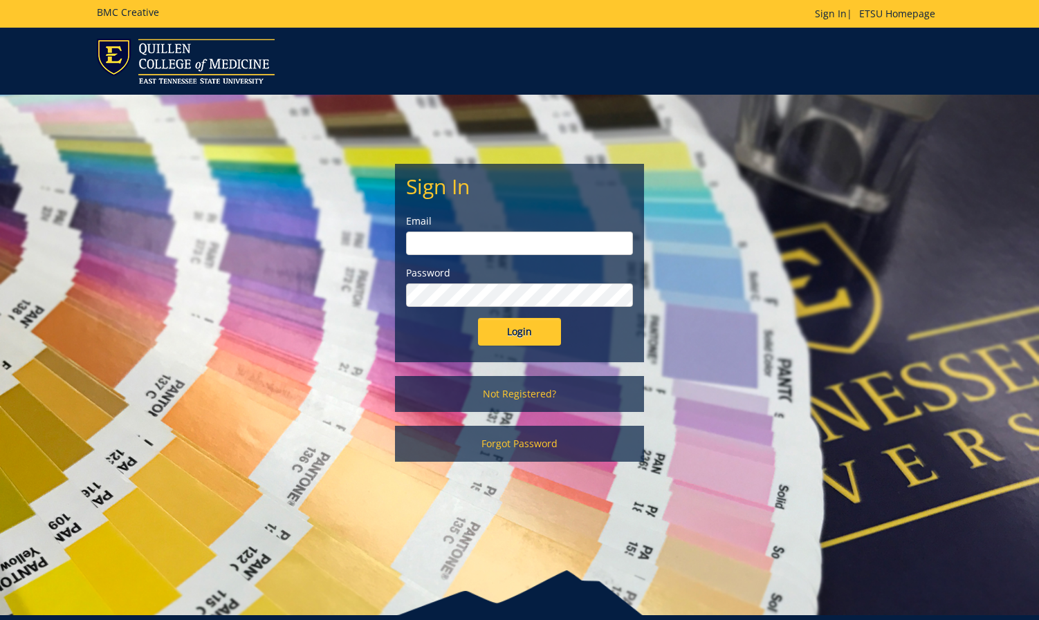  I want to click on h5: BMC Creative, so click(128, 12).